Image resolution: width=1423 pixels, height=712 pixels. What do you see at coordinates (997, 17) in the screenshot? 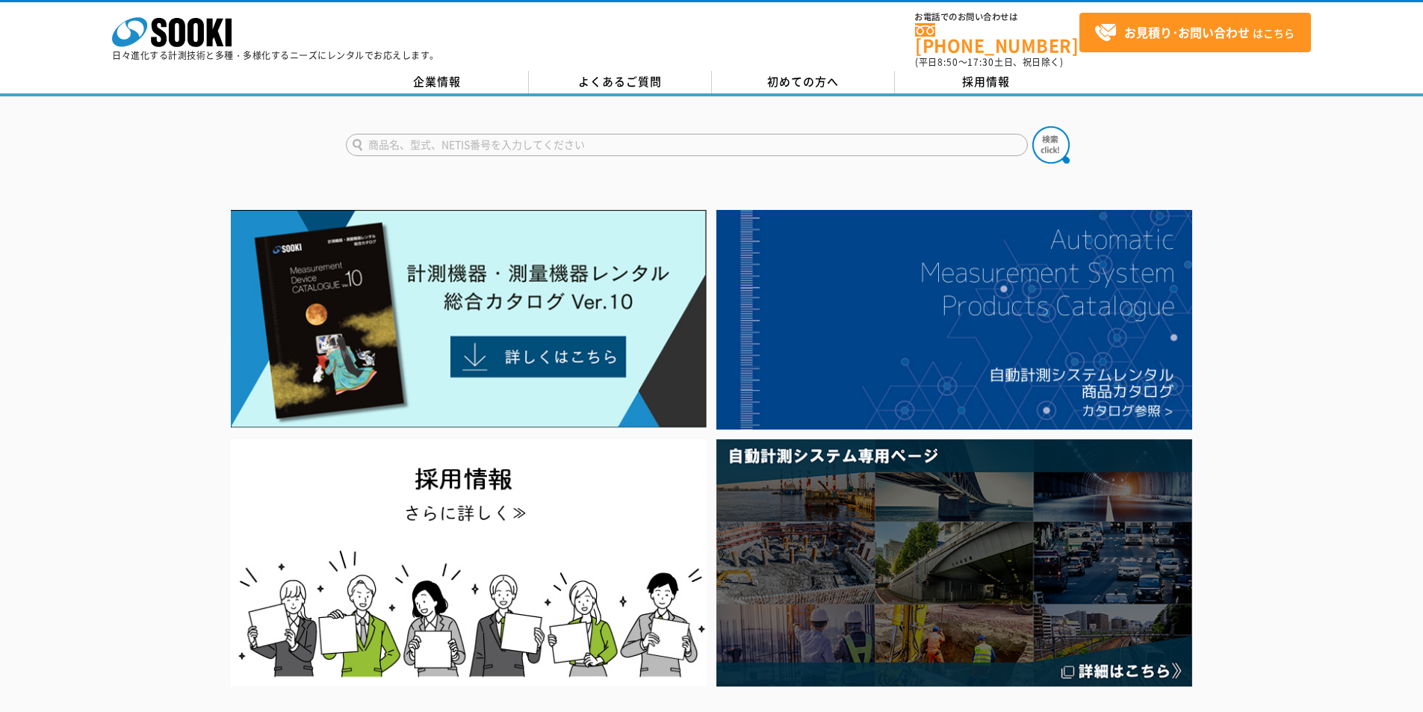
I see `span: お電話でのお問い合わせは` at bounding box center [997, 17].